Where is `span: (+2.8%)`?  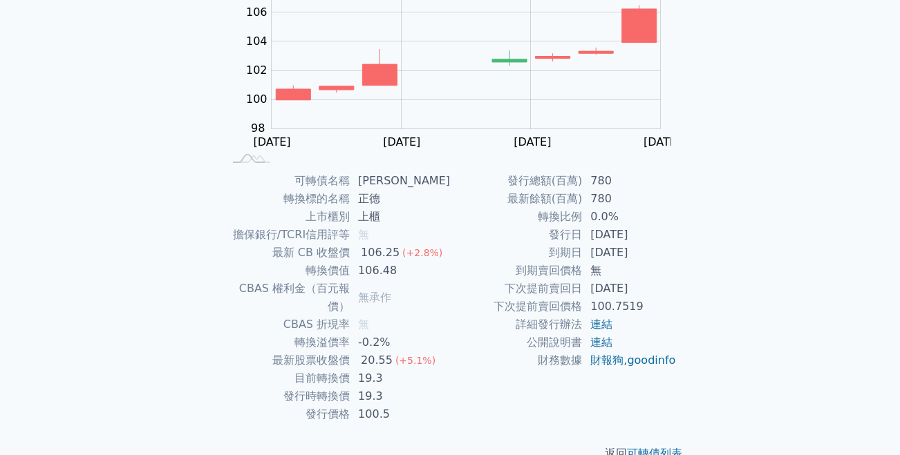
span: (+2.8%) is located at coordinates (422, 253).